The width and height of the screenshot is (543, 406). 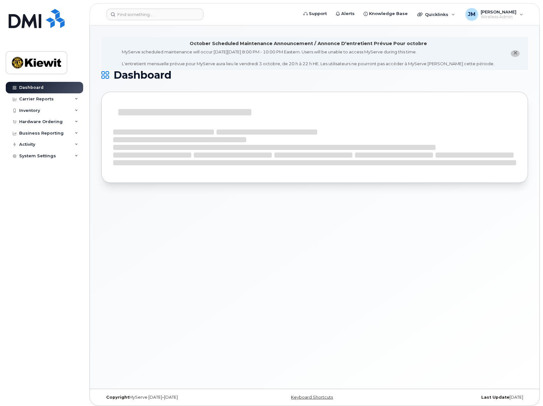 What do you see at coordinates (142, 75) in the screenshot?
I see `span: Dashboard` at bounding box center [142, 75].